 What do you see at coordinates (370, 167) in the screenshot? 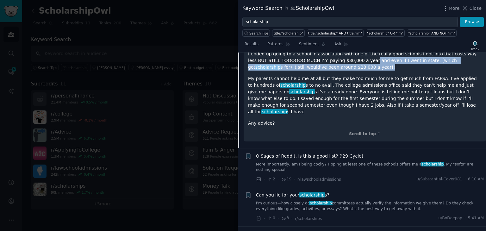
I see `a: More importantly, am I being cocky? Hoping at least one of these schools offers me ascholarship. ...` at bounding box center [370, 167].